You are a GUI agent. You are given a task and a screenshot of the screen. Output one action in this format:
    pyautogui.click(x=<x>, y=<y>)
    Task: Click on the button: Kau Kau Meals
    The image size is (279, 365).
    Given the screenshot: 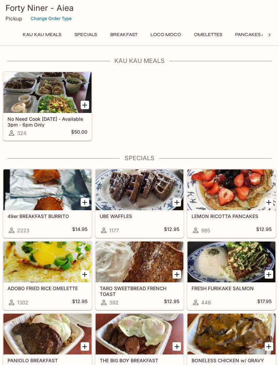 What is the action you would take?
    pyautogui.click(x=42, y=35)
    